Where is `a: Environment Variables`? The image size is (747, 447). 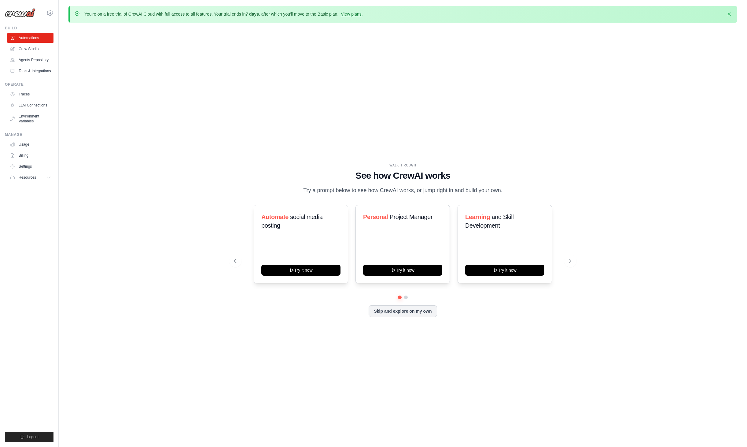
a: Environment Variables is located at coordinates (30, 119).